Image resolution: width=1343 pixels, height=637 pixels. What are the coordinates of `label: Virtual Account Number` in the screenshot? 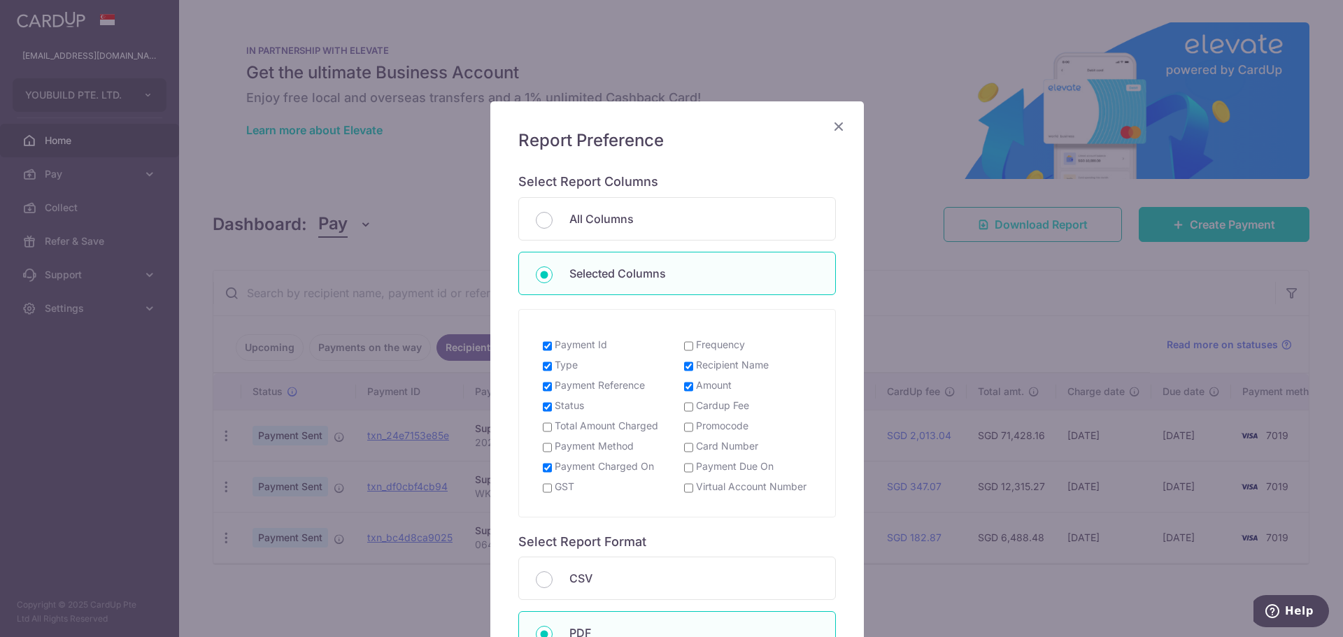 It's located at (751, 487).